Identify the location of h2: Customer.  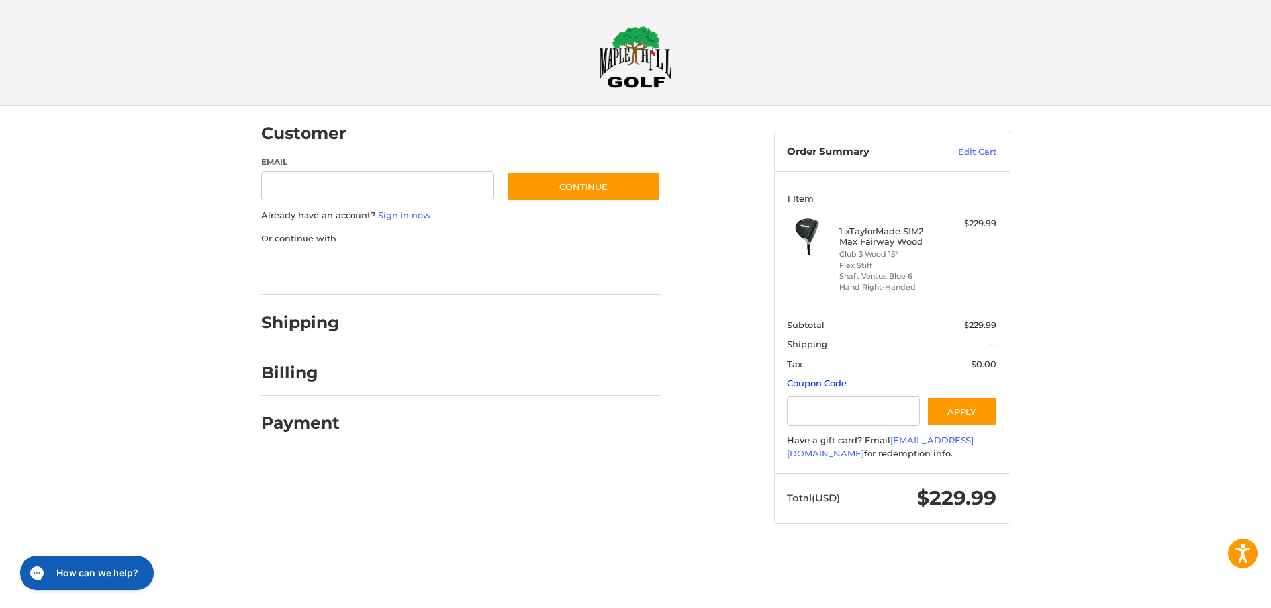
(304, 133).